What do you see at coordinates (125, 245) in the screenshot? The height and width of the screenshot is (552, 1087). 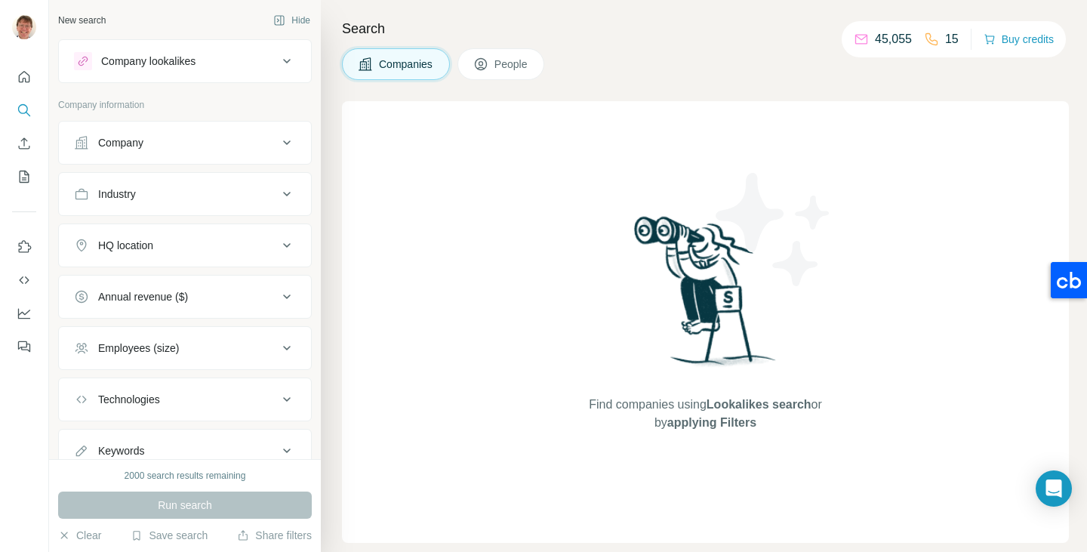 I see `div: HQ location` at bounding box center [125, 245].